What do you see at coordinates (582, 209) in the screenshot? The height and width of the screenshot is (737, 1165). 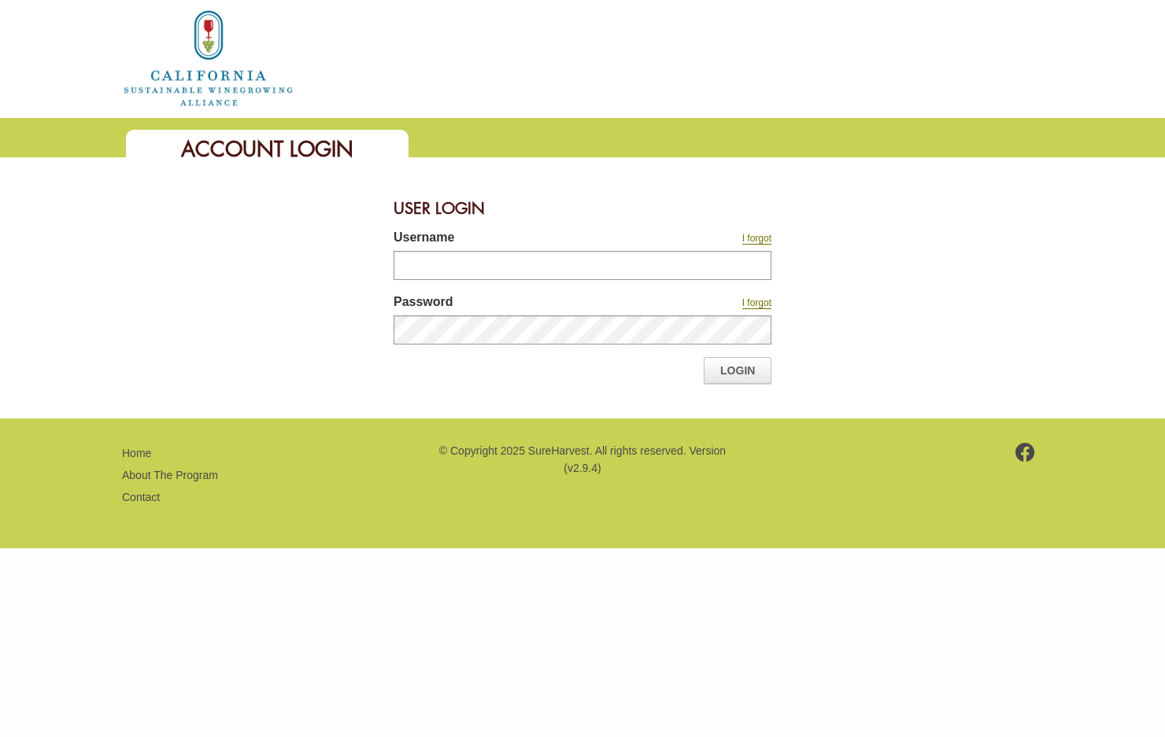 I see `div: User Login` at bounding box center [582, 209].